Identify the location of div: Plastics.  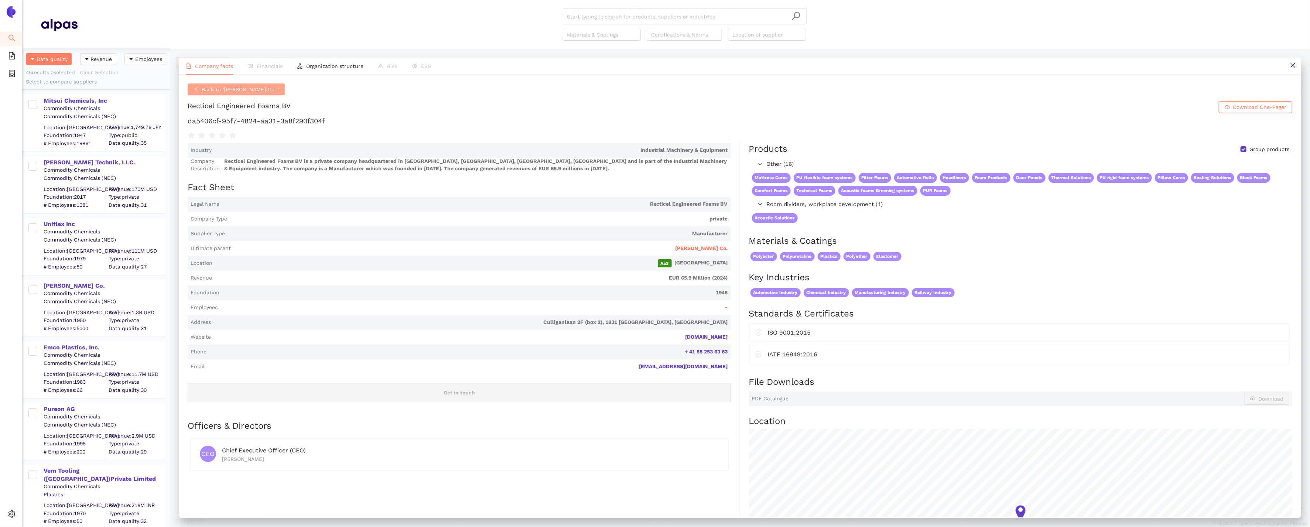
(104, 494).